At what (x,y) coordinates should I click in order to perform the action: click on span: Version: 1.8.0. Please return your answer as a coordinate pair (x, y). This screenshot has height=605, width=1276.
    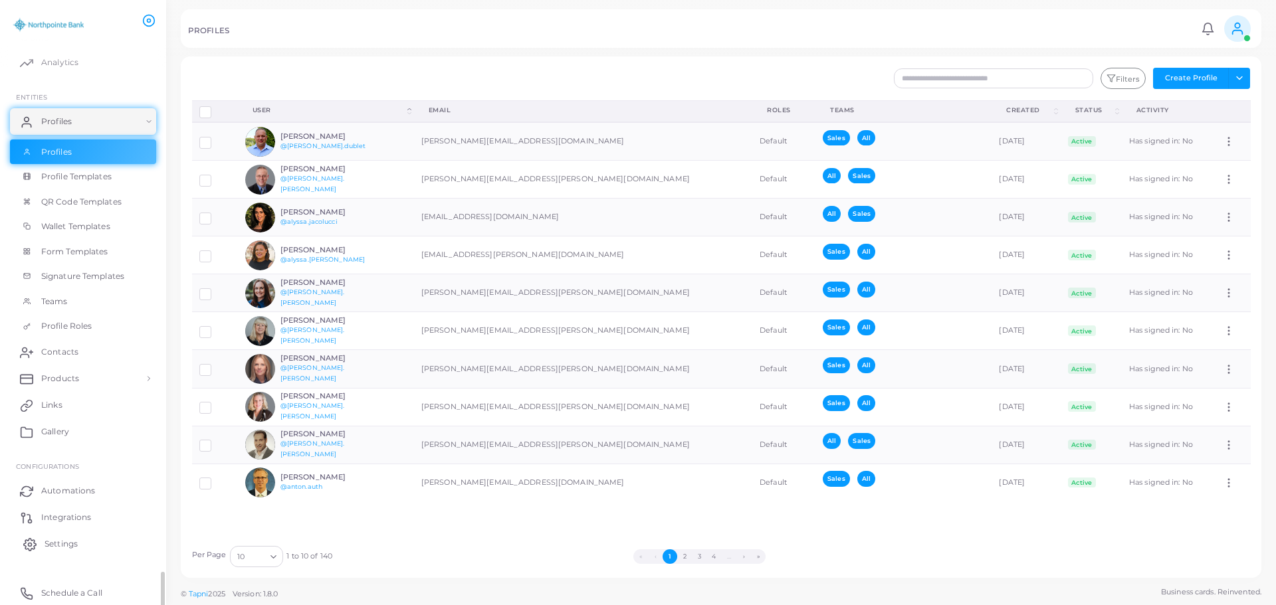
    Looking at the image, I should click on (255, 594).